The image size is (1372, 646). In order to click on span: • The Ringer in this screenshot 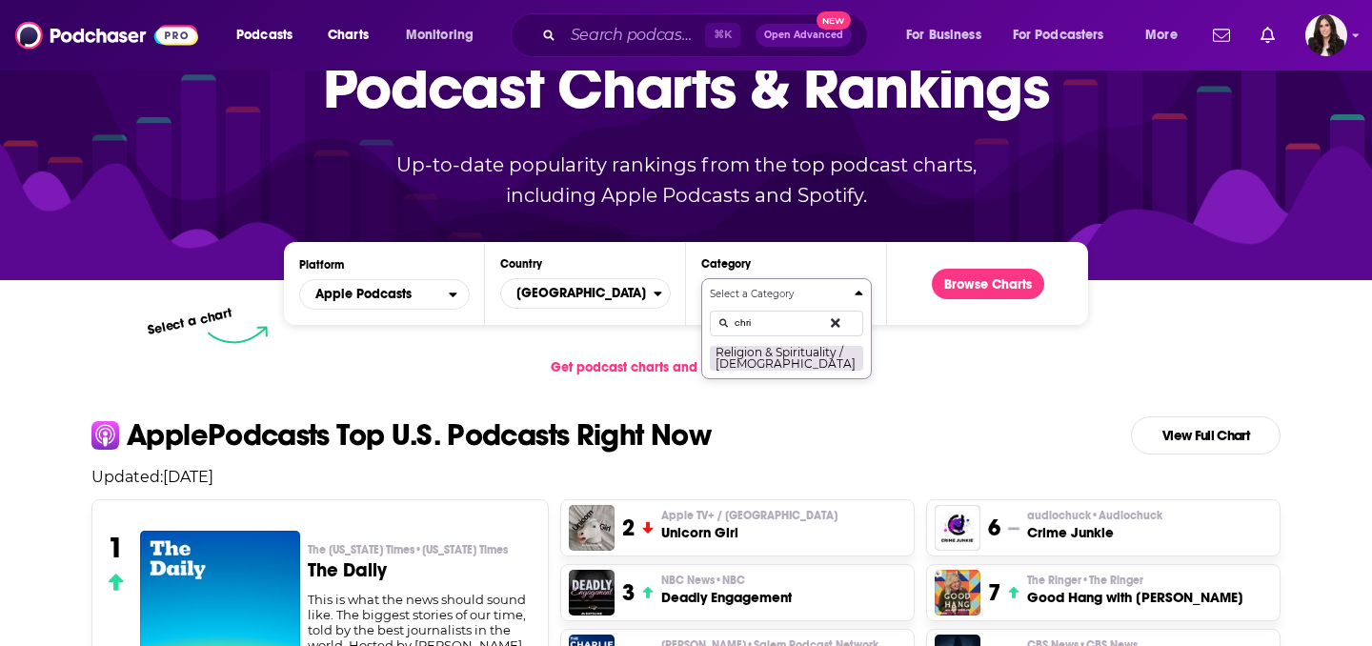, I will do `click(1112, 580)`.